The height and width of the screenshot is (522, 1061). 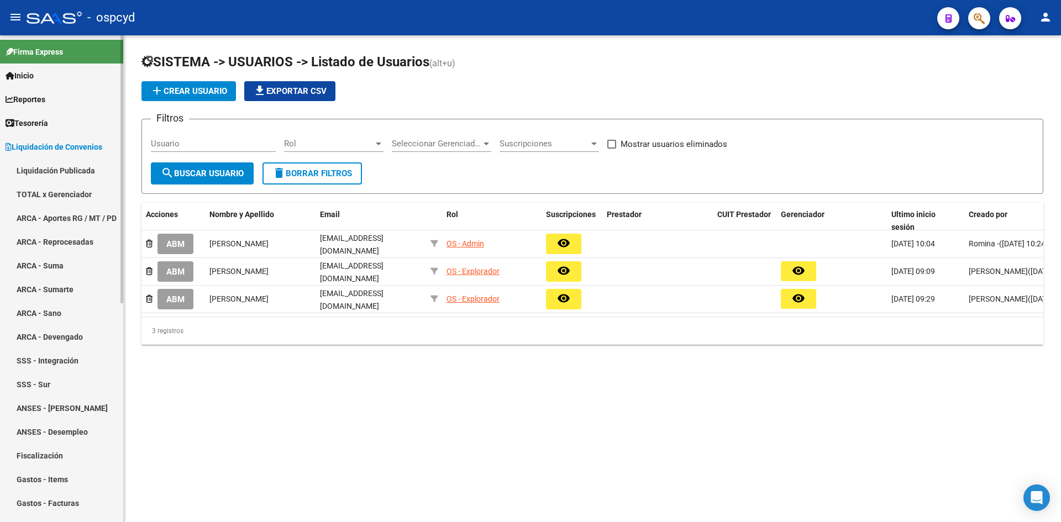 I want to click on span: CUIT Prestador, so click(x=744, y=214).